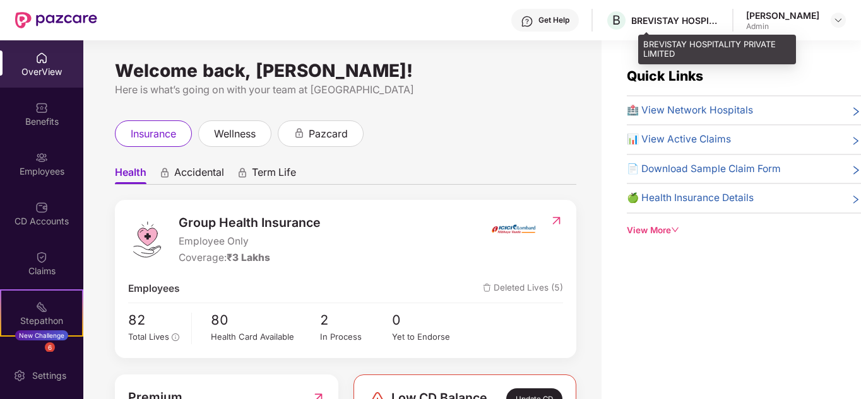 The height and width of the screenshot is (399, 861). I want to click on img: insurerIcon, so click(513, 229).